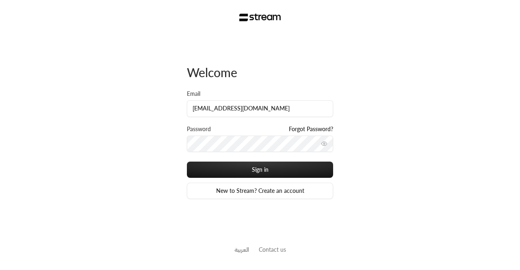 The image size is (520, 270). Describe the element at coordinates (212, 72) in the screenshot. I see `span: Welcome` at that location.